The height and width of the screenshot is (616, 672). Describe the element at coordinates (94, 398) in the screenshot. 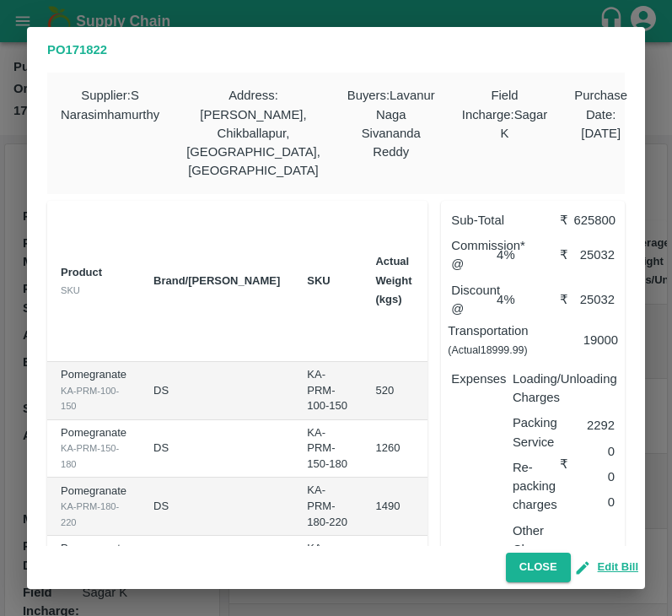

I see `div: KA-PRM-100-150` at that location.